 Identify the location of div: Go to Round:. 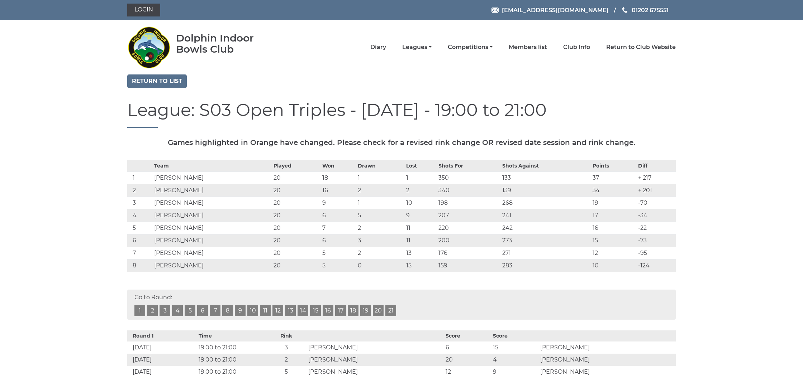
(401, 305).